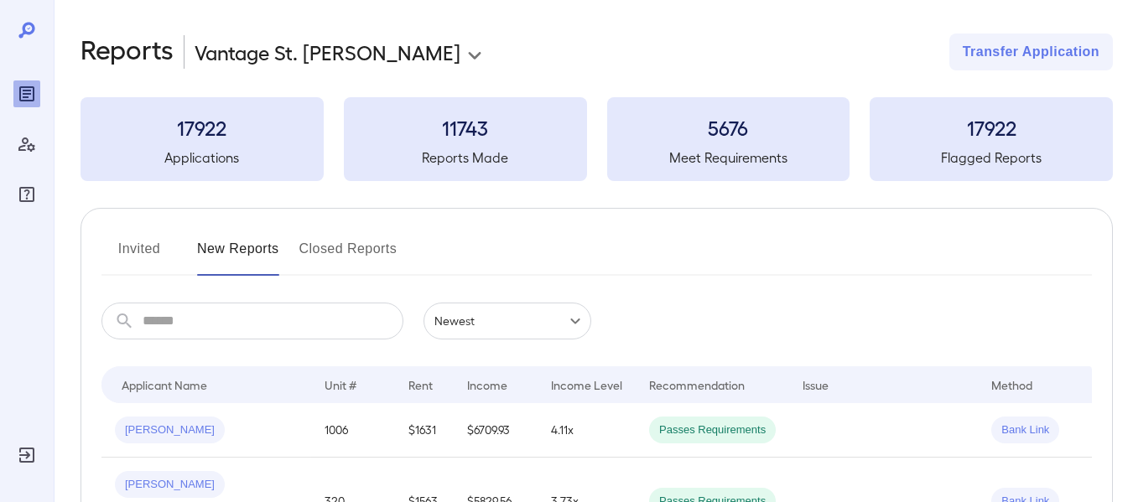 The height and width of the screenshot is (502, 1133). Describe the element at coordinates (697, 385) in the screenshot. I see `div: Recommendation` at that location.